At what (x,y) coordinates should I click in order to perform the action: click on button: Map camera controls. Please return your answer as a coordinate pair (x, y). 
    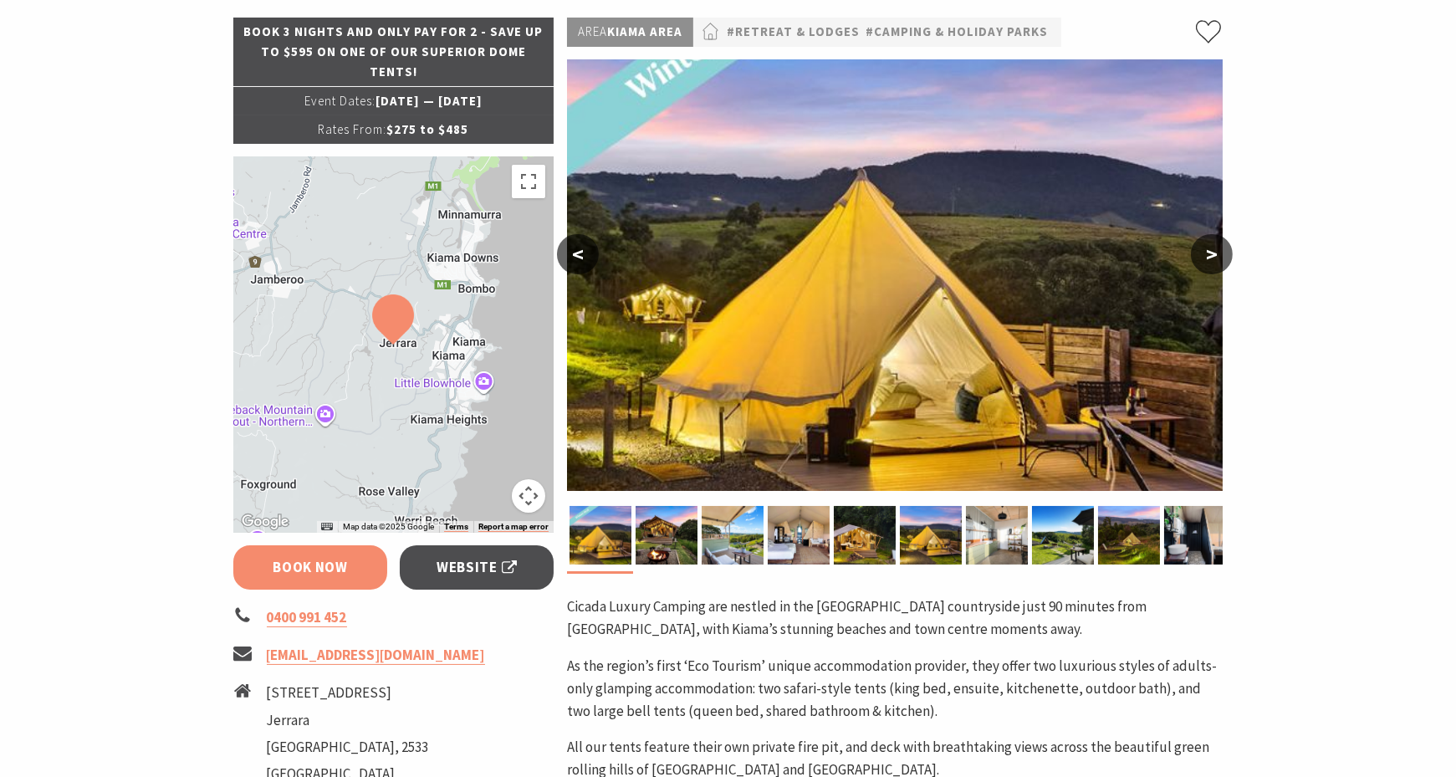
    Looking at the image, I should click on (528, 496).